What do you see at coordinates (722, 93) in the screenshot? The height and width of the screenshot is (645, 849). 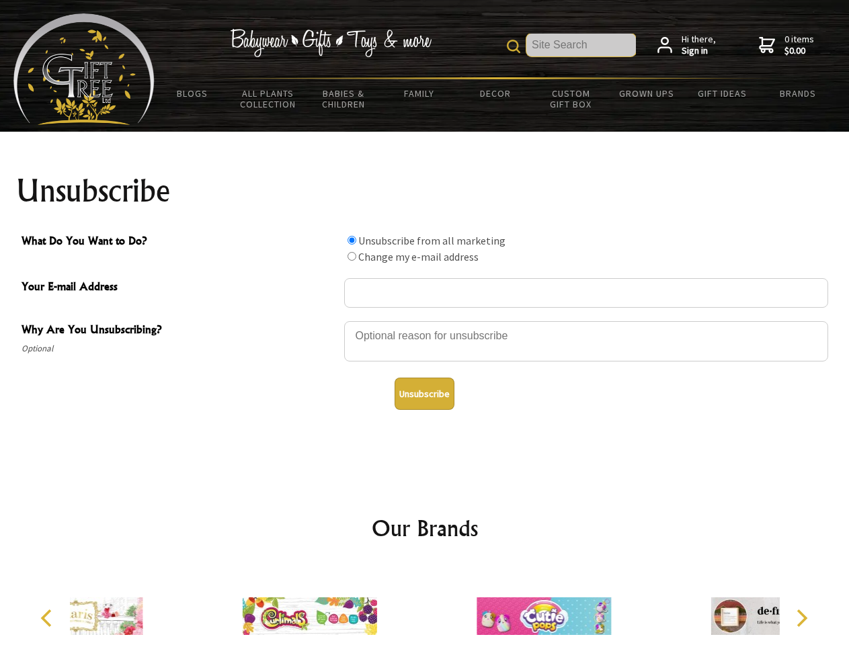 I see `a: Gift Ideas` at bounding box center [722, 93].